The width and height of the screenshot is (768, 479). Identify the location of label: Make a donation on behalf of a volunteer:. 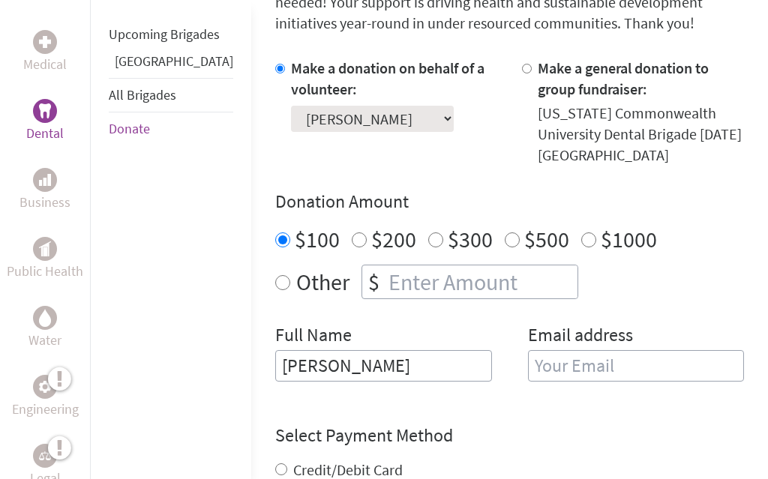
(388, 78).